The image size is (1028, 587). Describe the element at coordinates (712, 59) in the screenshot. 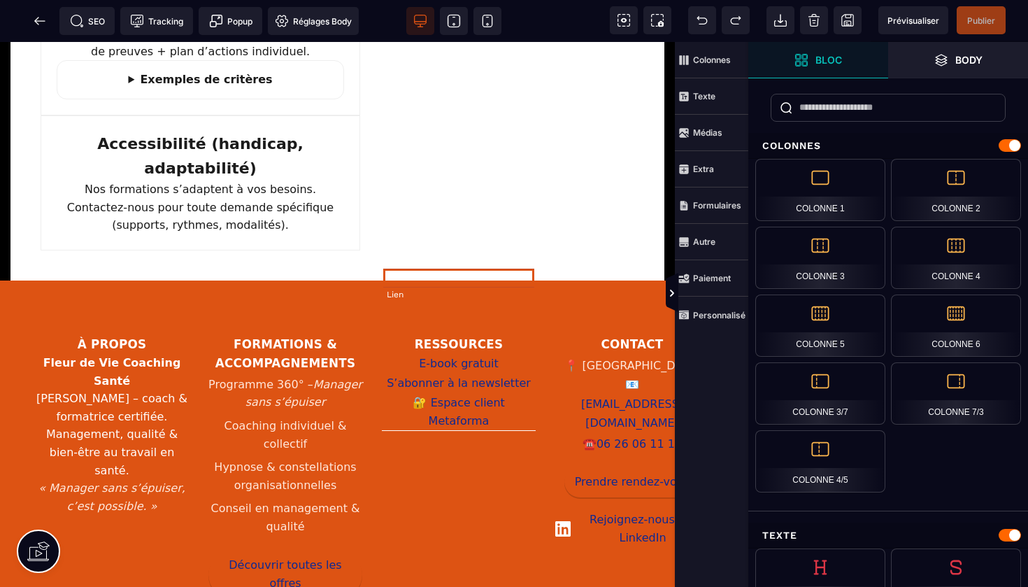

I see `strong: Colonnes` at that location.